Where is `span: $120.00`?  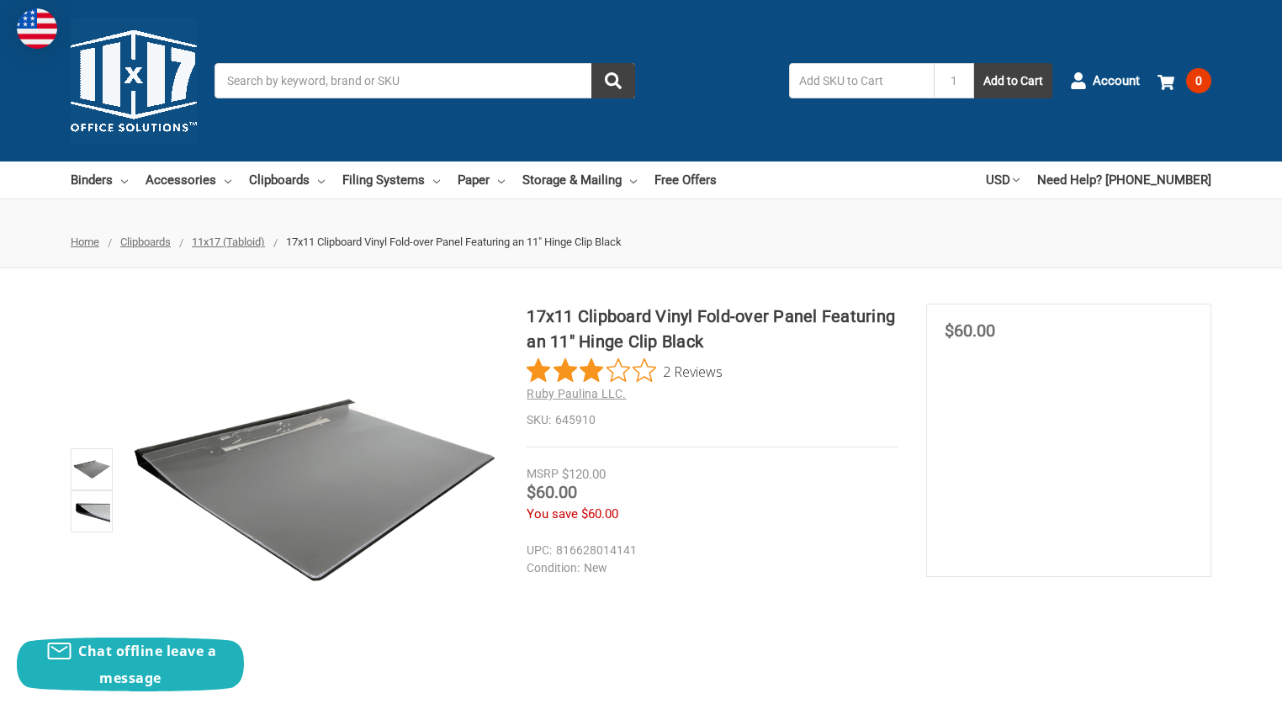
span: $120.00 is located at coordinates (584, 474).